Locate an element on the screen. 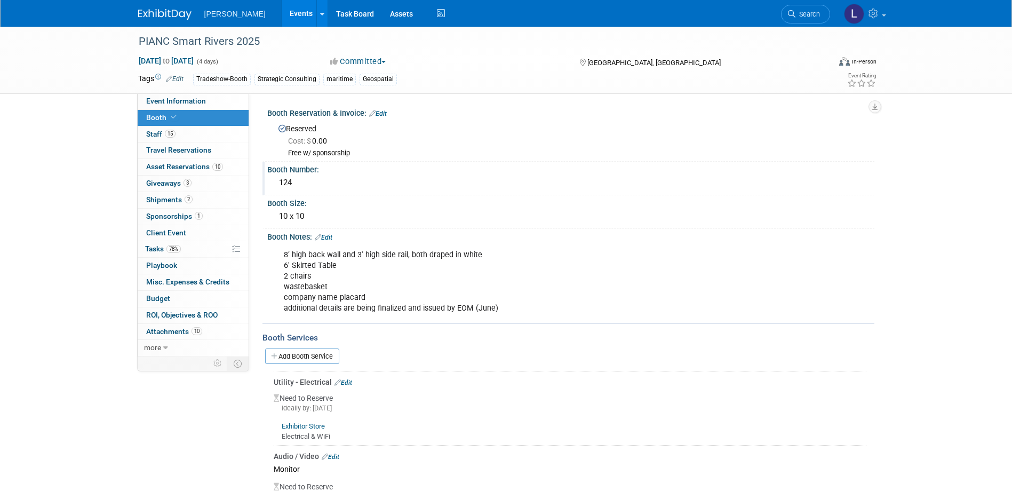 Image resolution: width=1012 pixels, height=491 pixels. div: Utility - Electrical is located at coordinates (570, 382).